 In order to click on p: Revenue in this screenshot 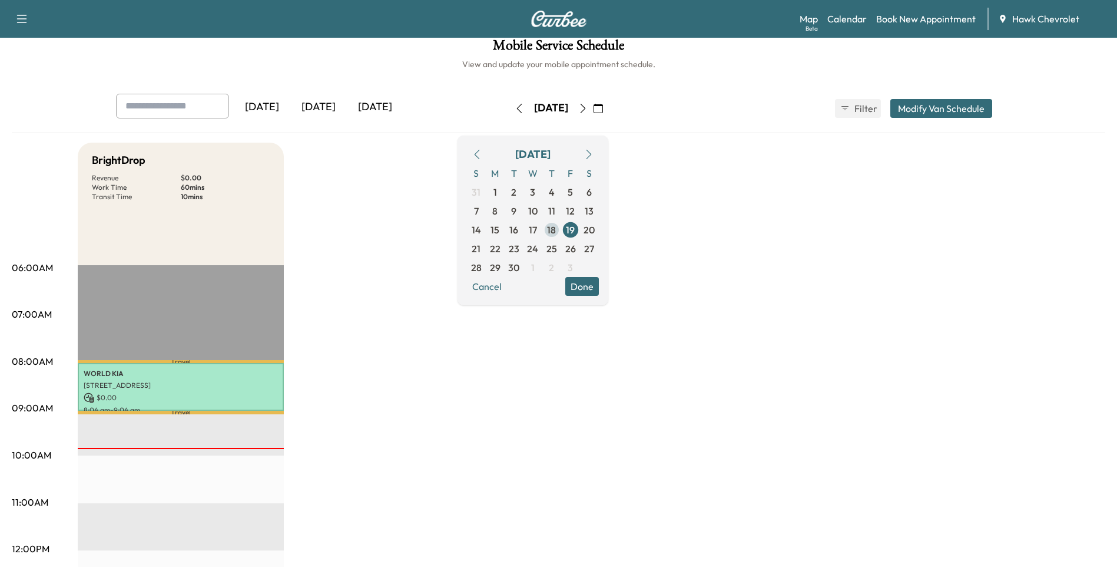, I will do `click(136, 178)`.